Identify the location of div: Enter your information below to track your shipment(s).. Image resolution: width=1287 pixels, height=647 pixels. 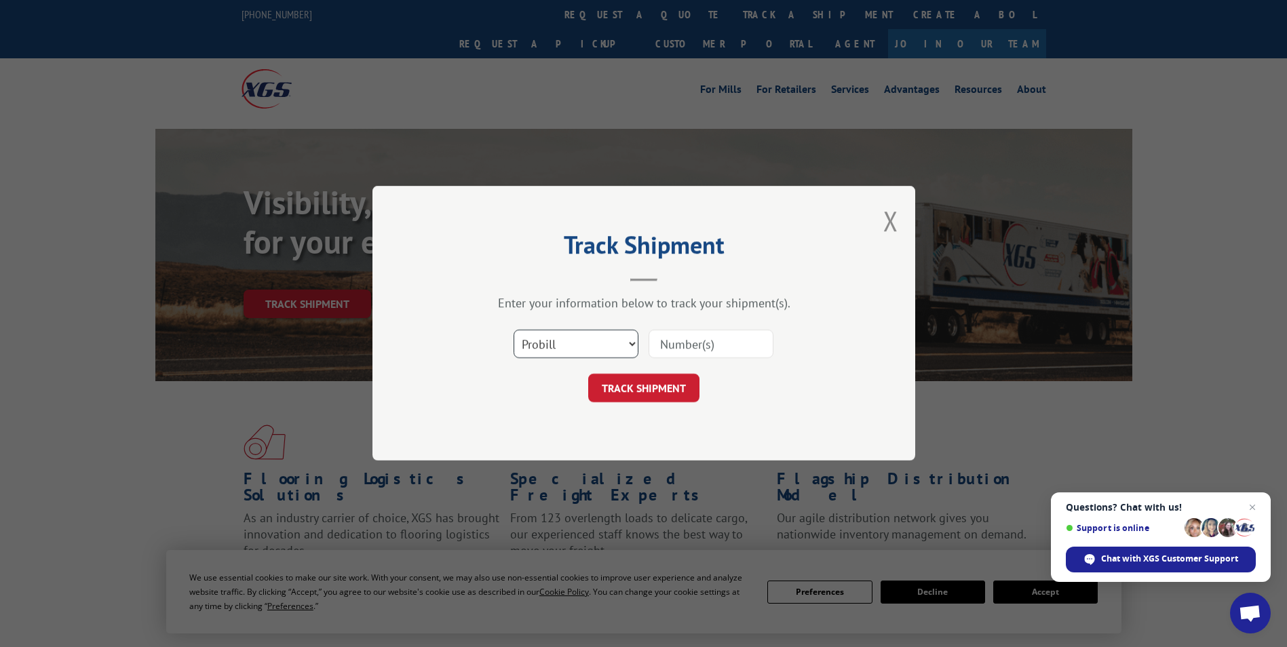
(644, 303).